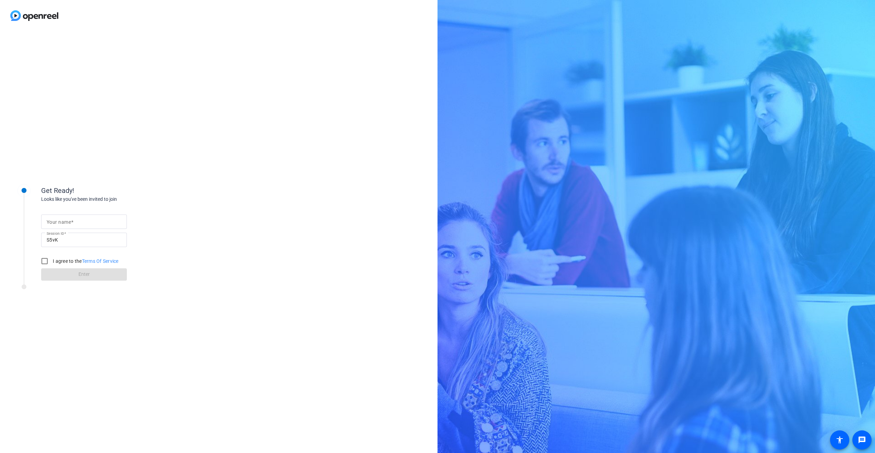  Describe the element at coordinates (839, 440) in the screenshot. I see `mat-icon: accessibility` at that location.